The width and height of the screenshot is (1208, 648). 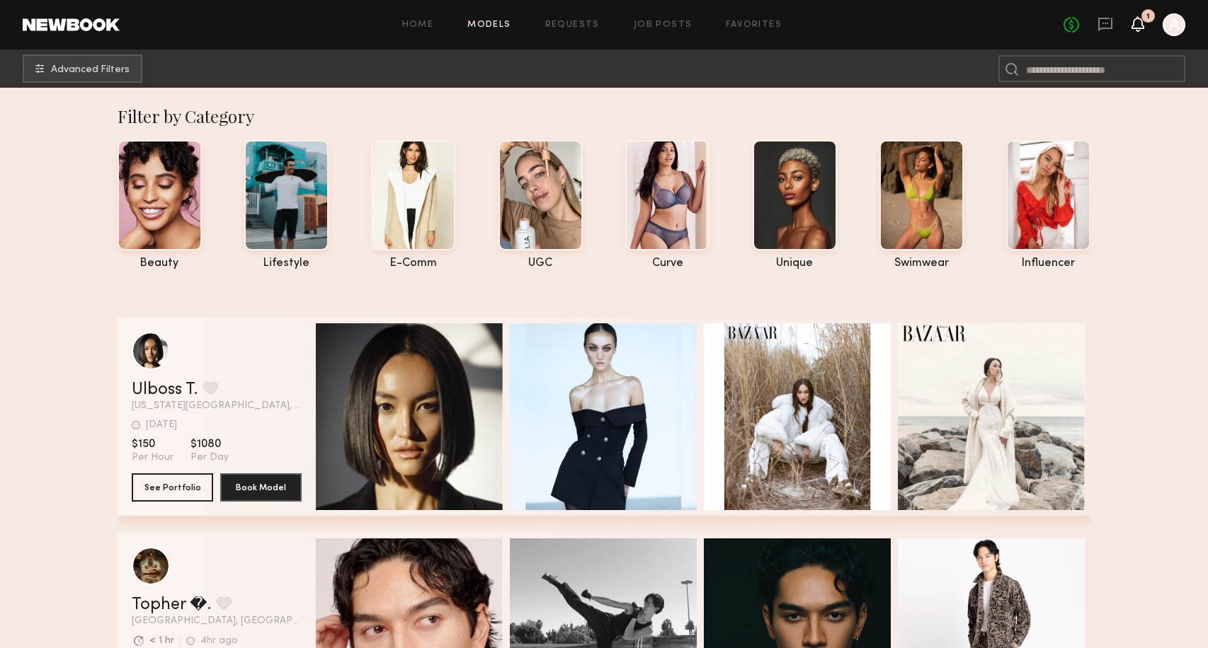 I want to click on div: swimwear, so click(x=921, y=263).